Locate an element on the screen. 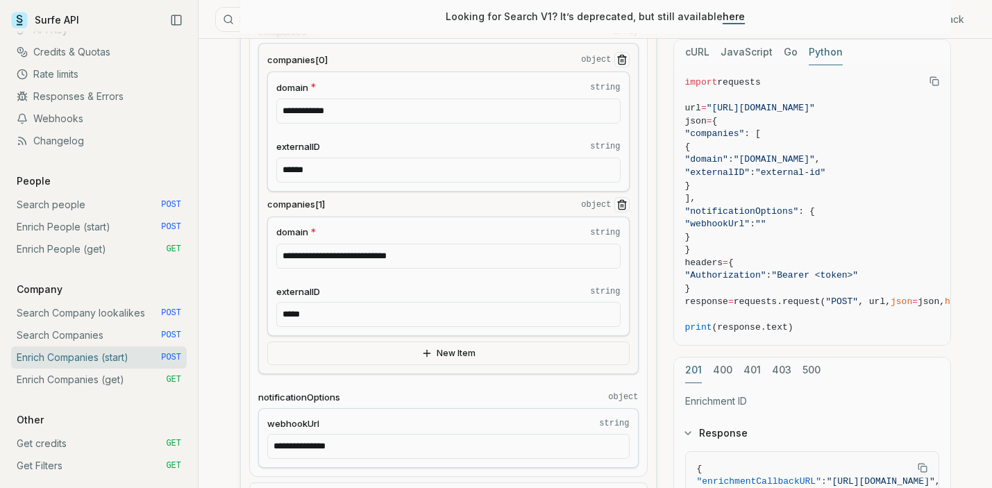  span: headers is located at coordinates (704, 262).